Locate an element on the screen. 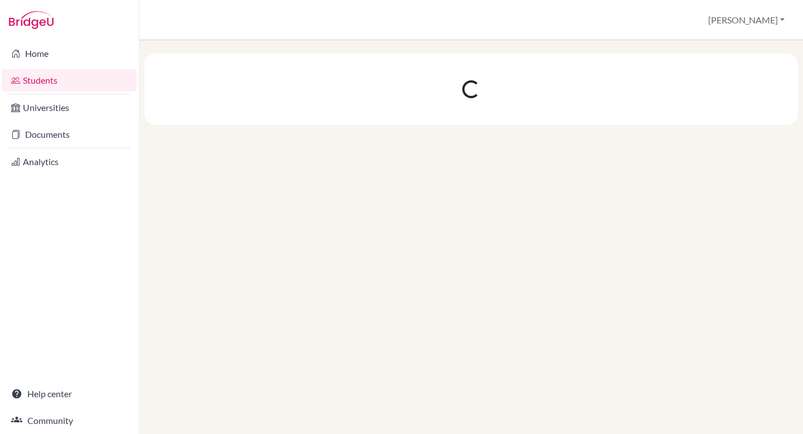 The image size is (803, 434). a: Documents is located at coordinates (69, 134).